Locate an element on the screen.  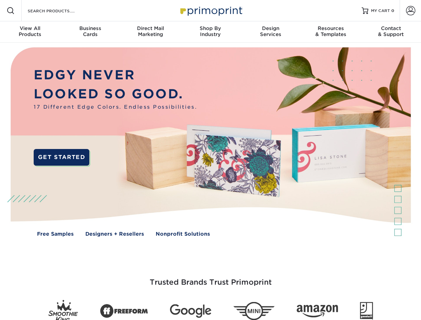
a: Resources& Templates is located at coordinates (330, 32).